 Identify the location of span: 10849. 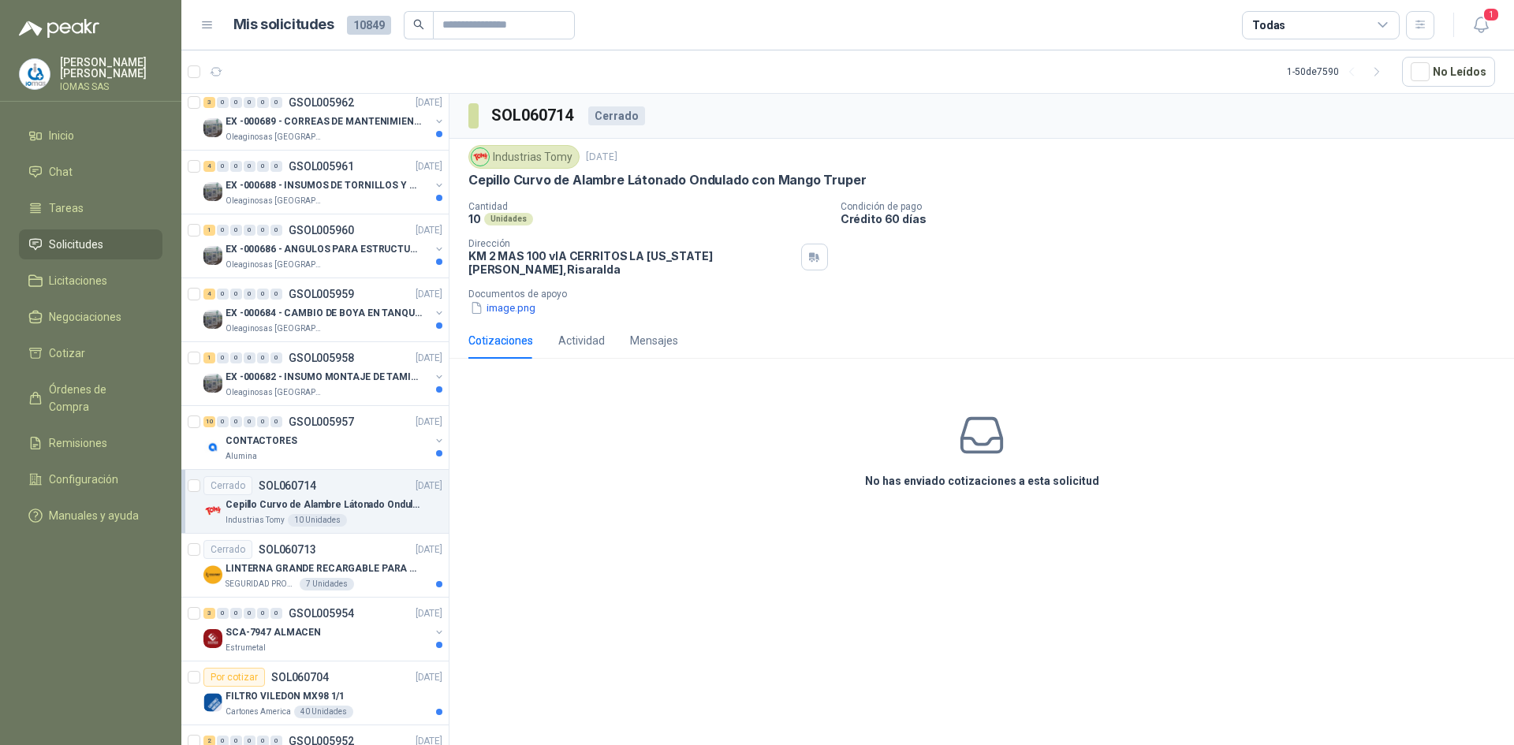
(369, 25).